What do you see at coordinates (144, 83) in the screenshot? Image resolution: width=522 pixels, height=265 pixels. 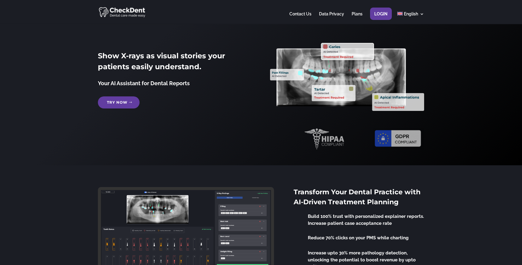 I see `span: Your AI Assistant for Dental Reports` at bounding box center [144, 83].